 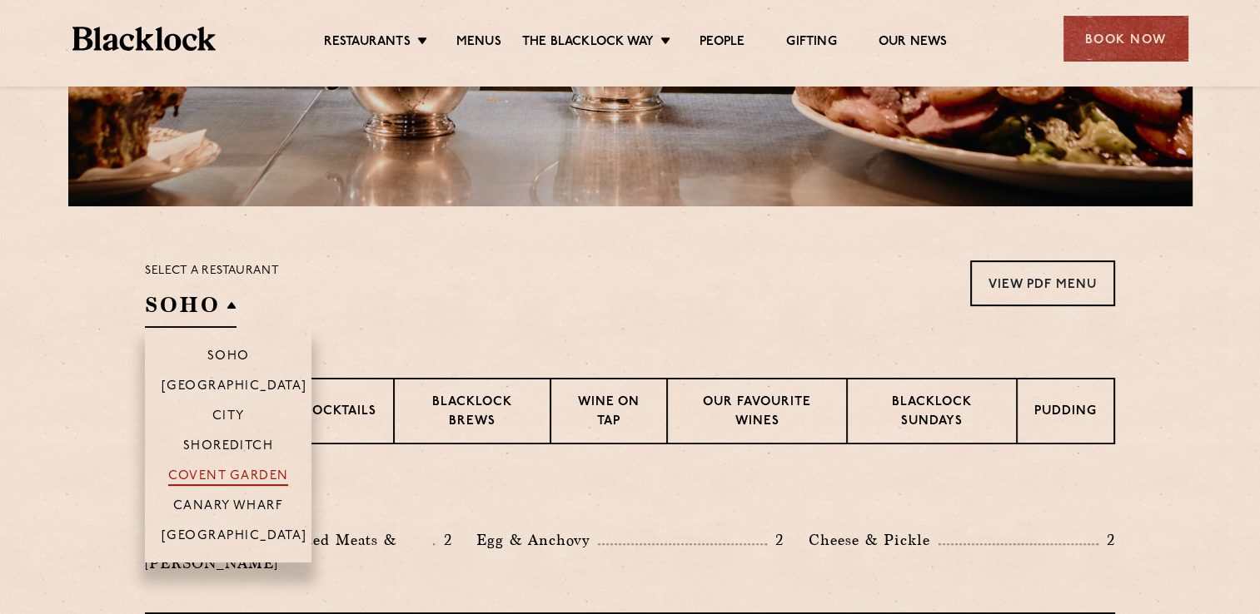 I want to click on a: View PDF Menu, so click(x=1042, y=283).